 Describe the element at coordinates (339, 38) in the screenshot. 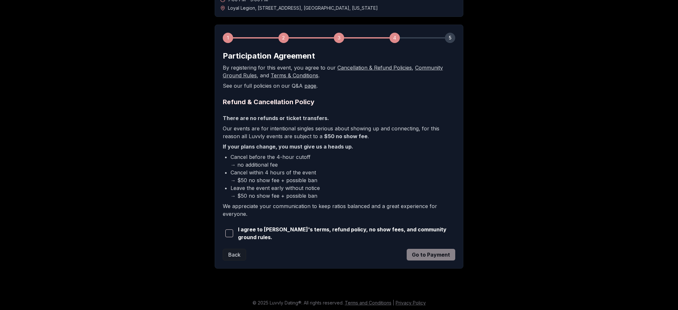

I see `div: 3` at that location.